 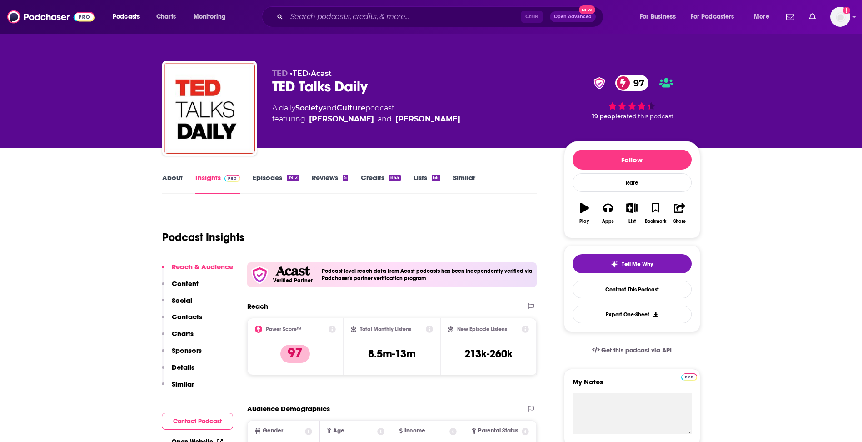 What do you see at coordinates (404, 17) in the screenshot?
I see `input: Search podcasts, credits, & more...` at bounding box center [404, 17].